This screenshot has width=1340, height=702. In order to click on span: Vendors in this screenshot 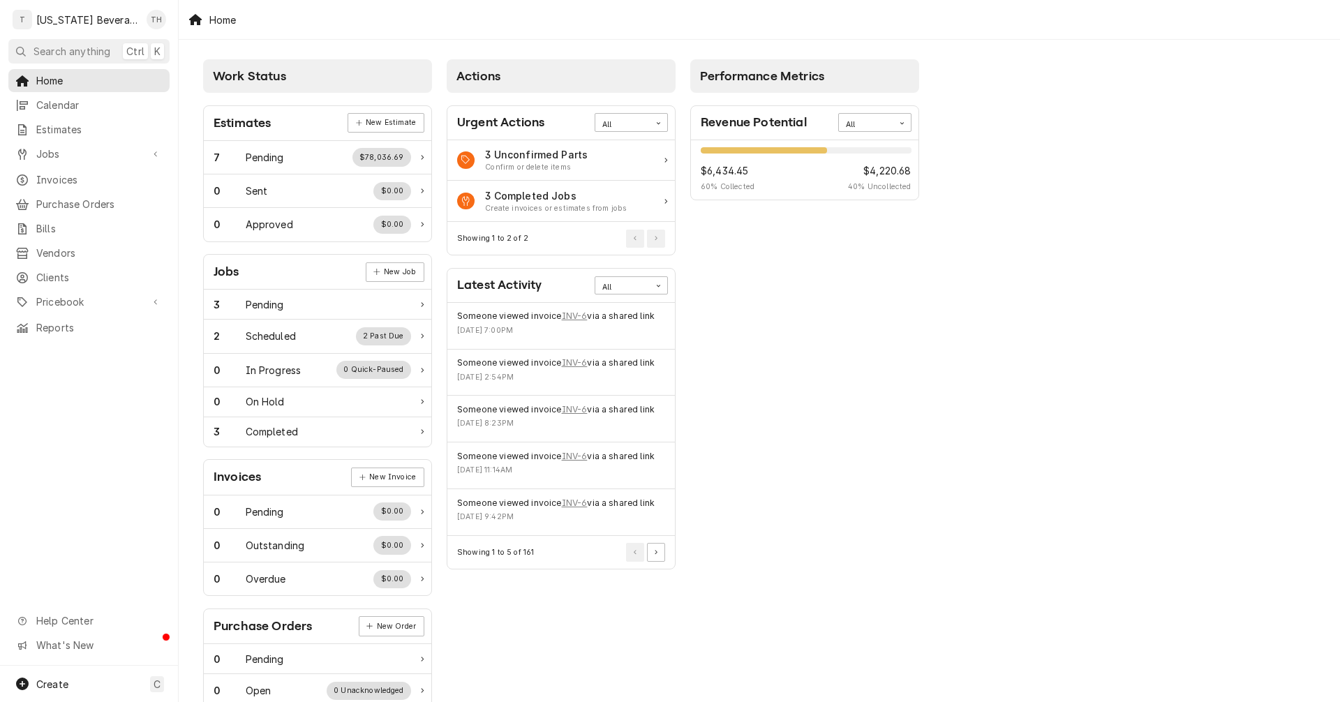, I will do `click(99, 253)`.